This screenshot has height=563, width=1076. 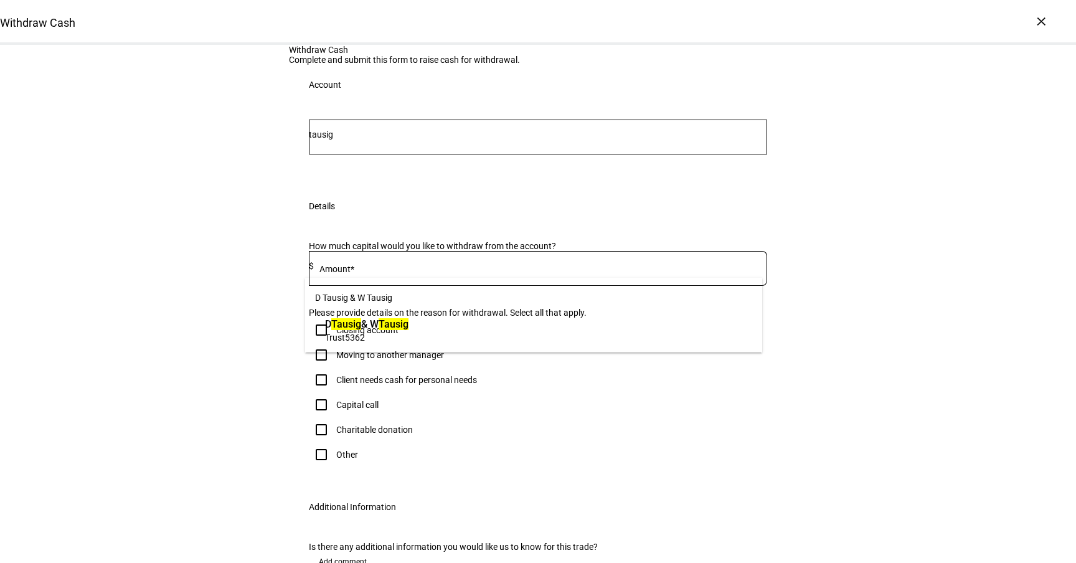 I want to click on div: Account, so click(x=325, y=85).